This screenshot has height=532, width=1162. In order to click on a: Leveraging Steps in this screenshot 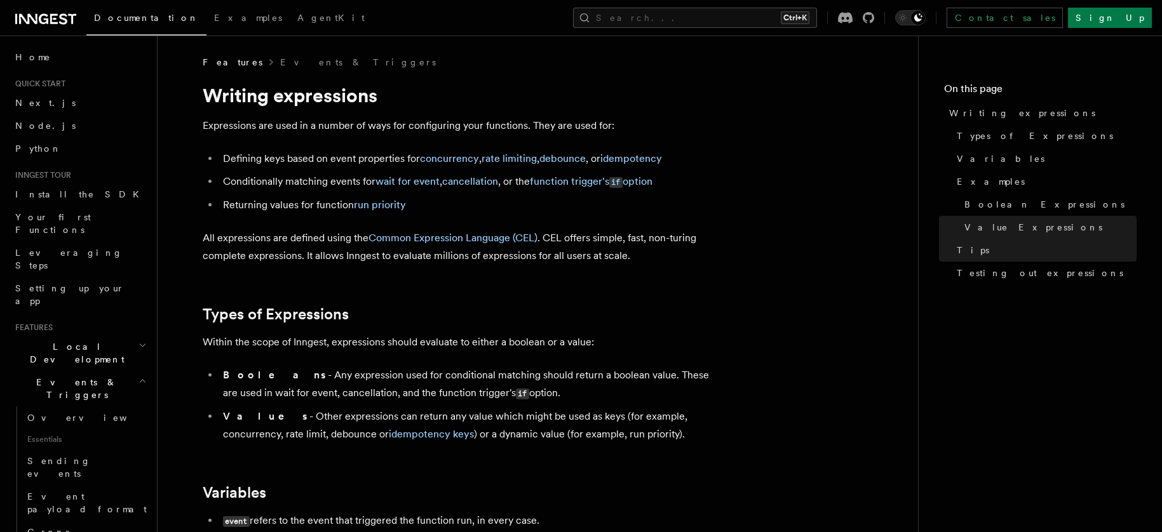, I will do `click(79, 259)`.